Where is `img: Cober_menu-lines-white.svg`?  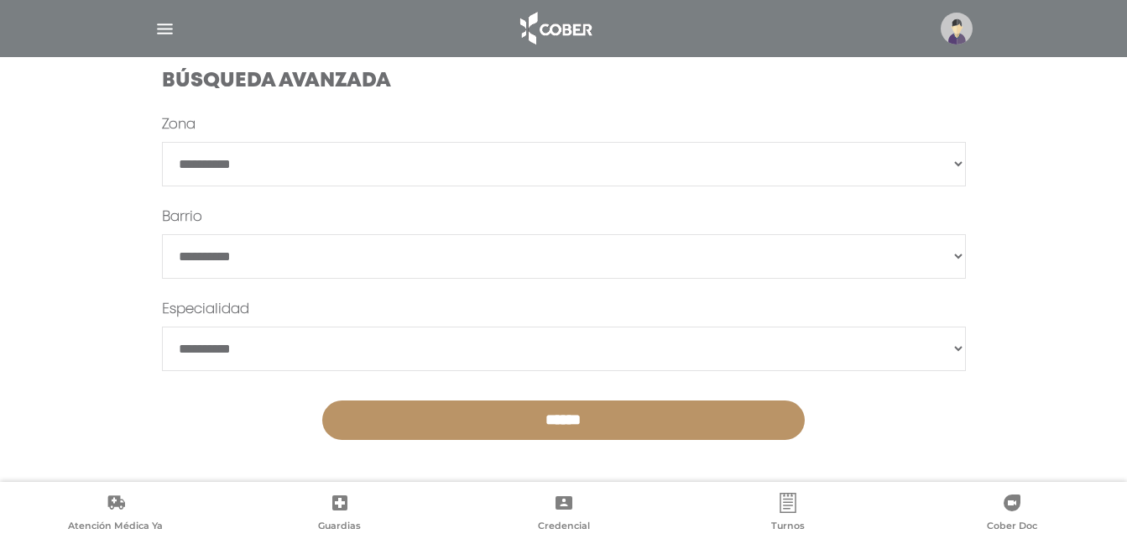 img: Cober_menu-lines-white.svg is located at coordinates (165, 29).